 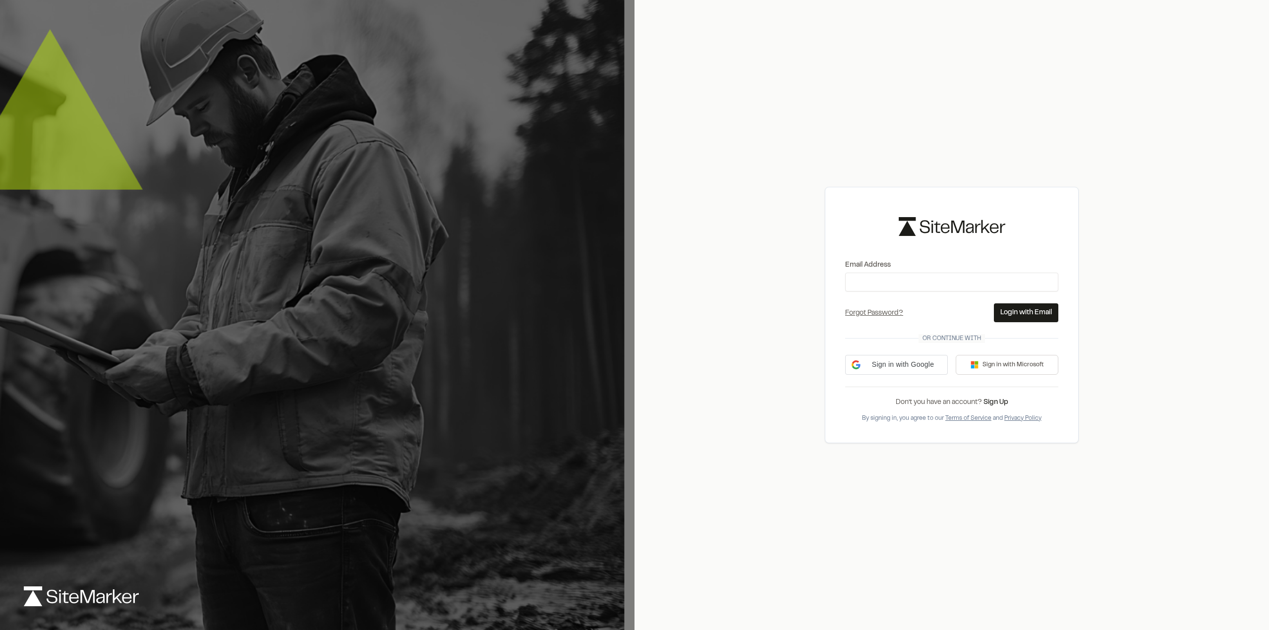 What do you see at coordinates (903, 364) in the screenshot?
I see `span: Sign in with Google` at bounding box center [903, 364].